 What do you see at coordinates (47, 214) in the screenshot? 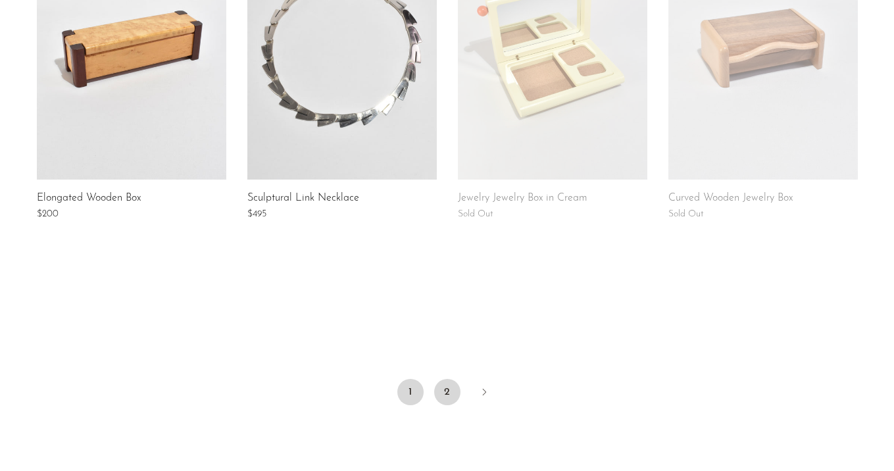
I see `span: $200` at bounding box center [47, 214].